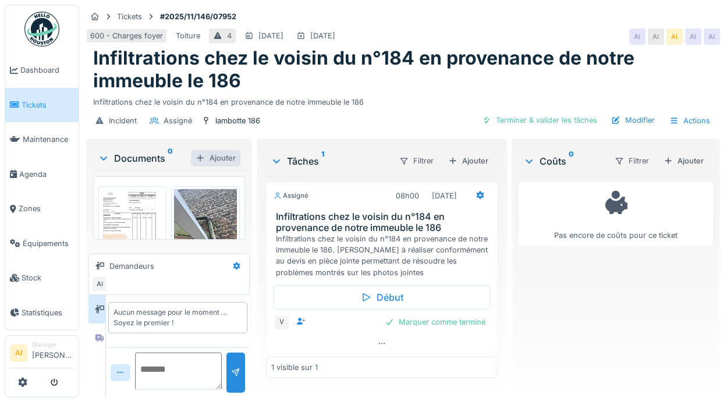 This screenshot has height=402, width=727. Describe the element at coordinates (42, 105) in the screenshot. I see `a: Tickets` at that location.